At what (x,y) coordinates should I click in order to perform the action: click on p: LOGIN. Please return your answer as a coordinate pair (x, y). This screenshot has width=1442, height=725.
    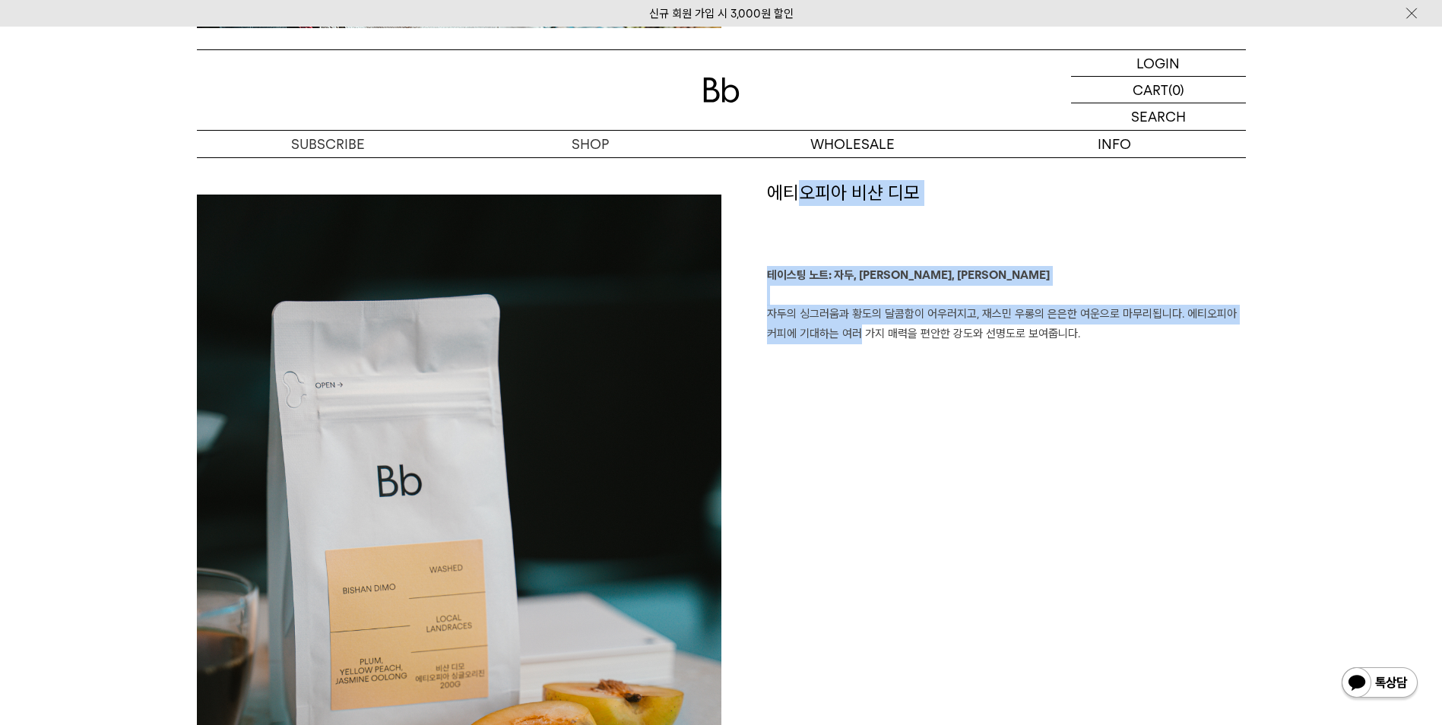
    Looking at the image, I should click on (1157, 63).